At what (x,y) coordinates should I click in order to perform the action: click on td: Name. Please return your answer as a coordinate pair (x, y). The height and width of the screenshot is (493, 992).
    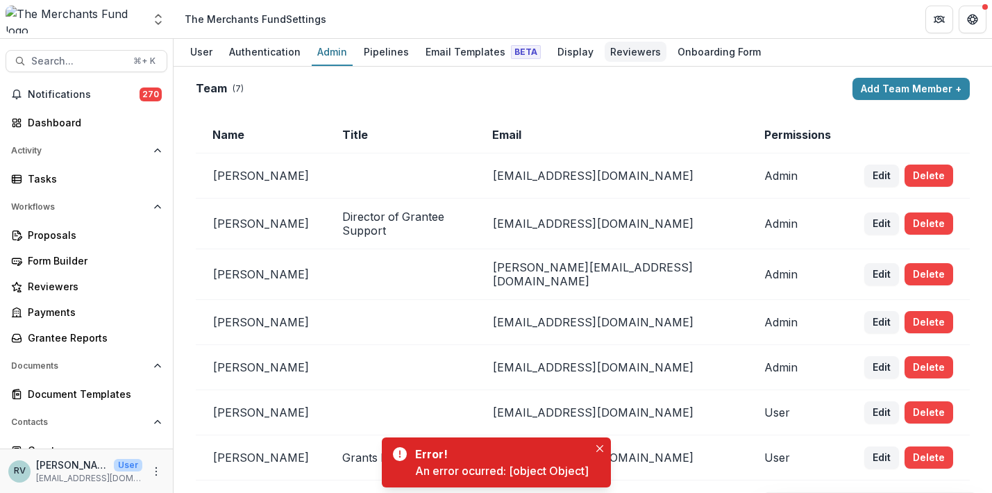
    Looking at the image, I should click on (260, 135).